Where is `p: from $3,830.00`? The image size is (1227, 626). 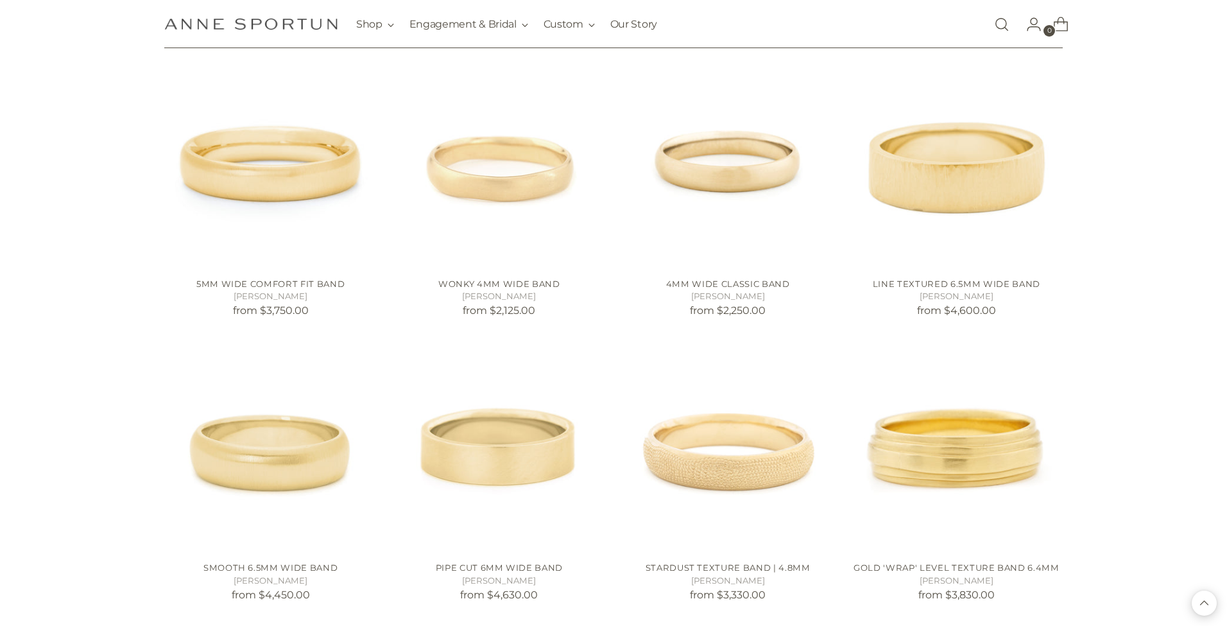 p: from $3,830.00 is located at coordinates (956, 595).